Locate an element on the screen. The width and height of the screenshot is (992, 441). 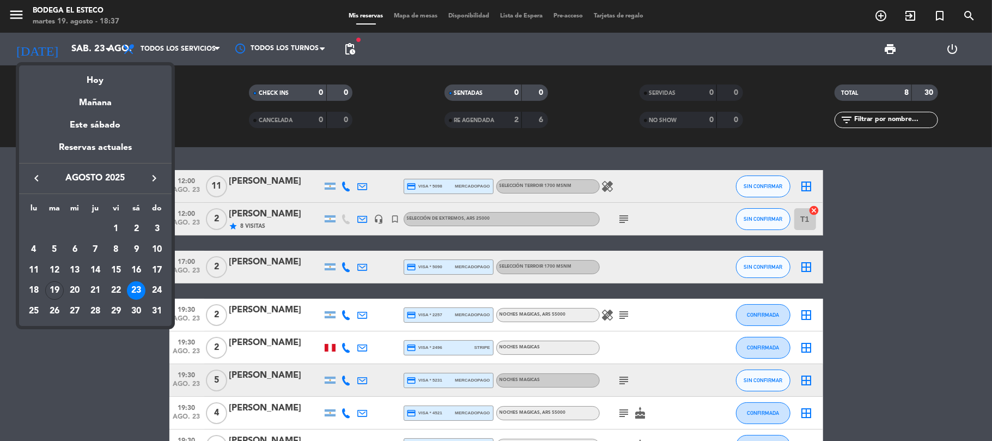
th: domingo is located at coordinates (157, 210).